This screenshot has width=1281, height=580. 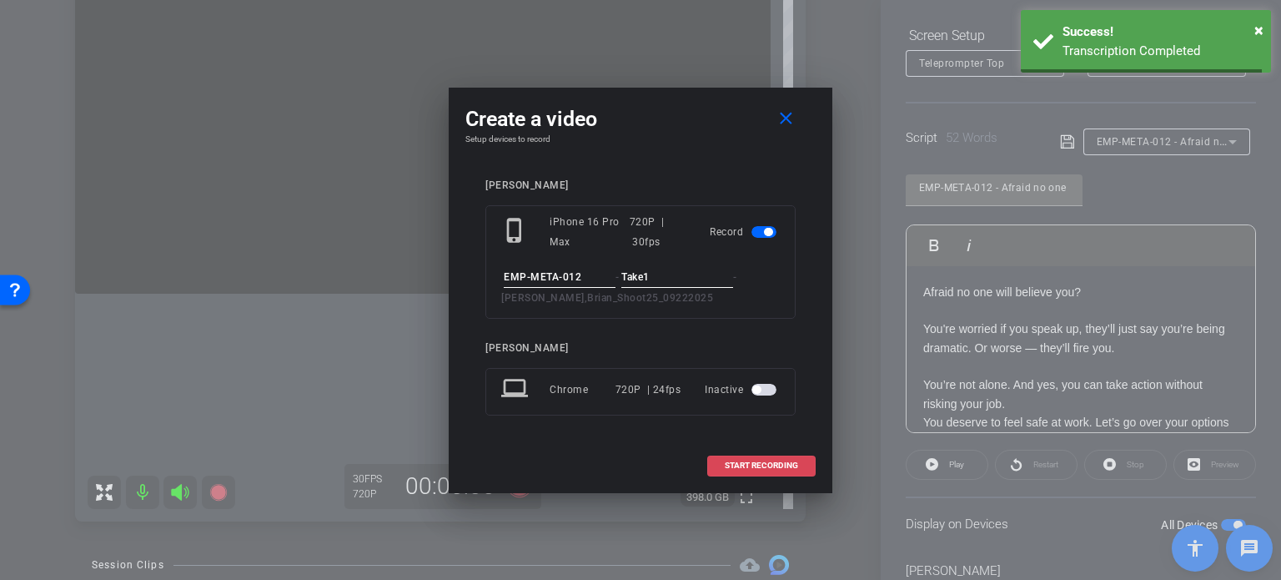 I want to click on div: Record, so click(x=745, y=232).